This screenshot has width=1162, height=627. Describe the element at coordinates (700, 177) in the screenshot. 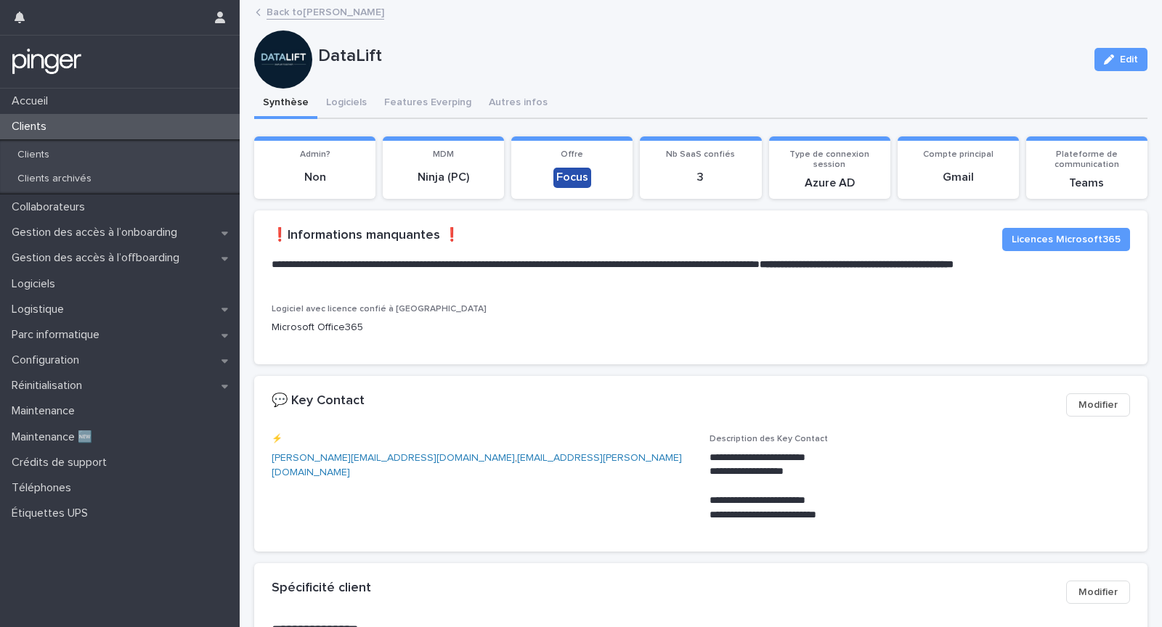

I see `p: 3` at that location.